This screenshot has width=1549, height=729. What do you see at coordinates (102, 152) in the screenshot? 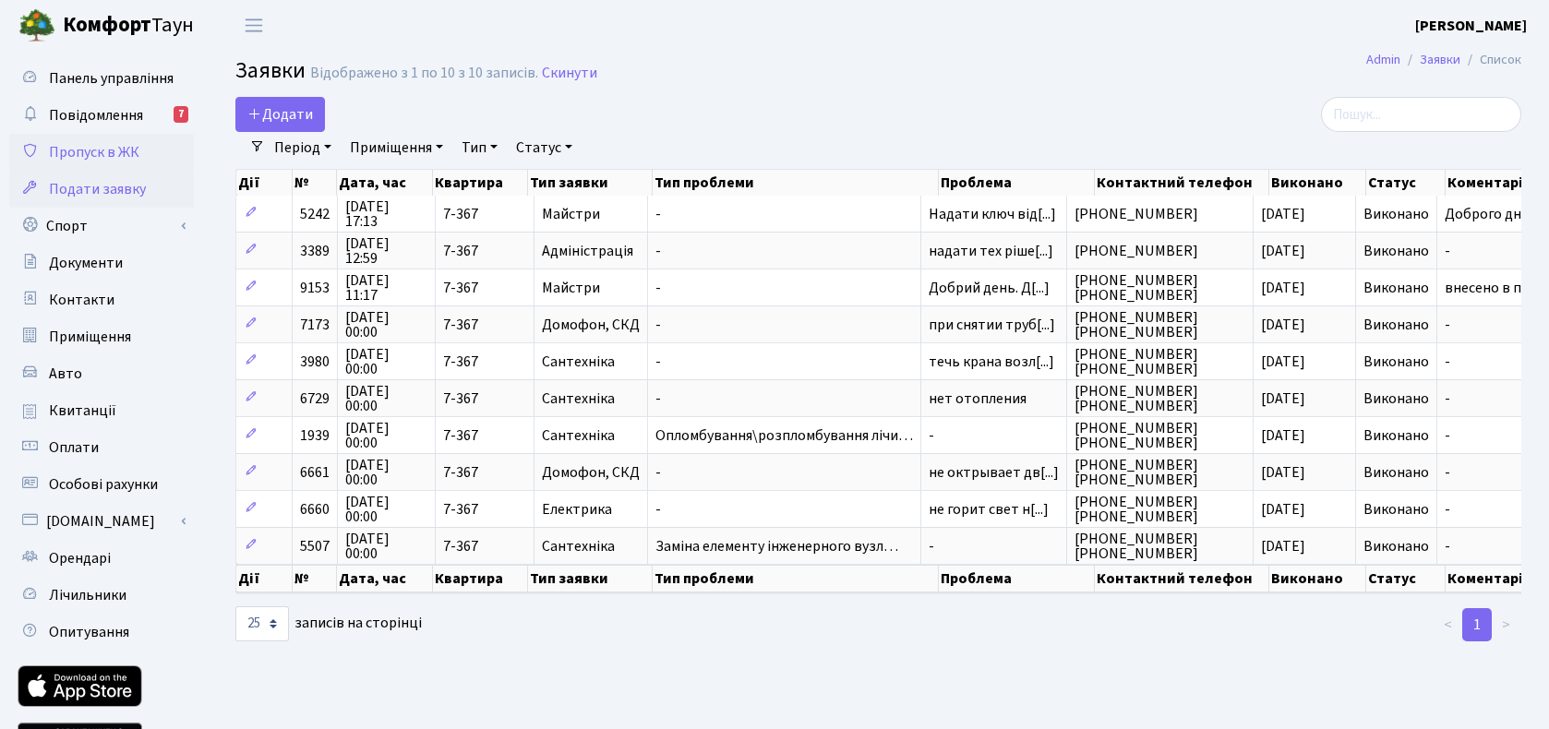
I see `a: Пропуск в ЖК` at bounding box center [102, 152].